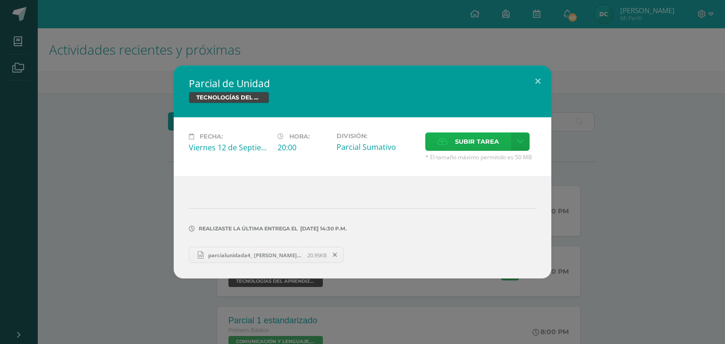 This screenshot has height=344, width=725. I want to click on span: * El tamaño máximo permitido es 50 MB, so click(480, 157).